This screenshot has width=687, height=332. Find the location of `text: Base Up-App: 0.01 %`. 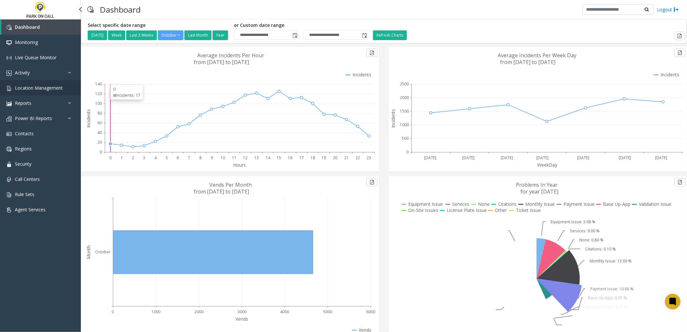

text: Base Up-App: 0.01 % is located at coordinates (608, 298).